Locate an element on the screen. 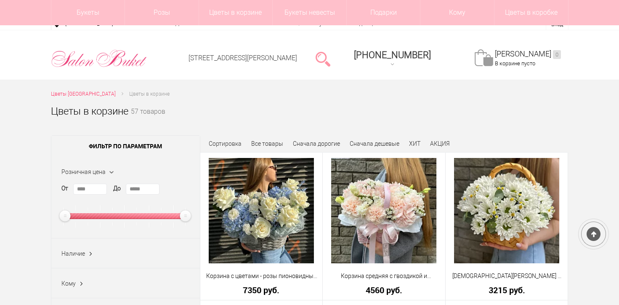 The image size is (619, 305). span: Сортировка is located at coordinates (225, 144).